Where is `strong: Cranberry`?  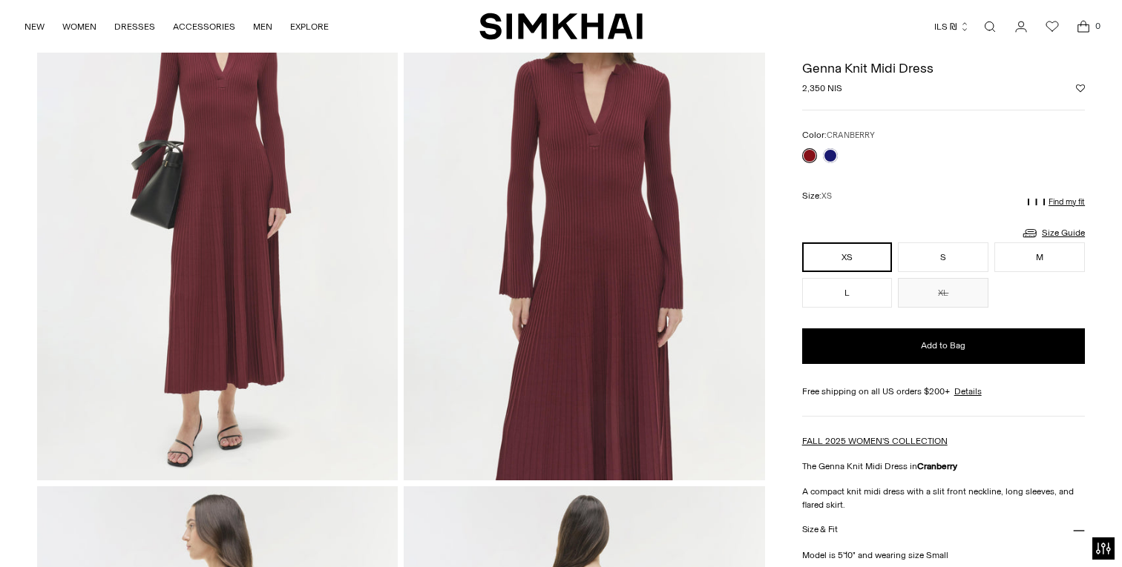
strong: Cranberry is located at coordinates (937, 467).